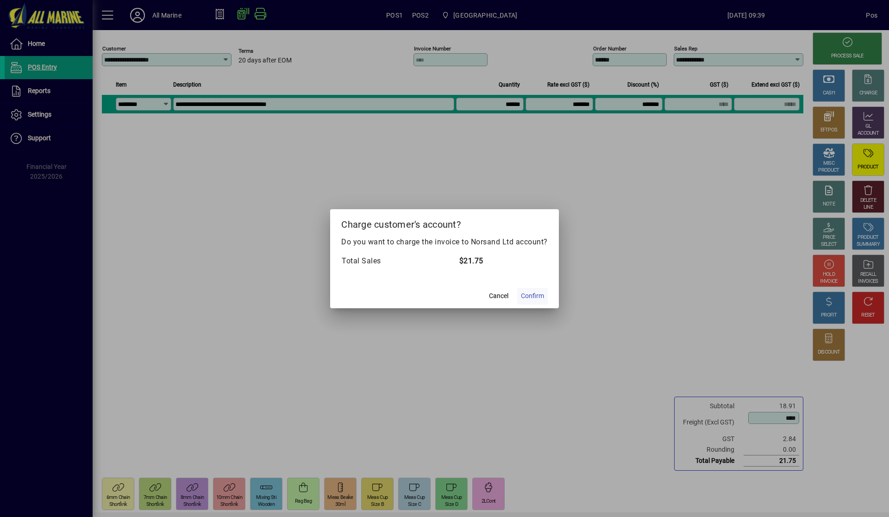  I want to click on td: $21.75, so click(503, 261).